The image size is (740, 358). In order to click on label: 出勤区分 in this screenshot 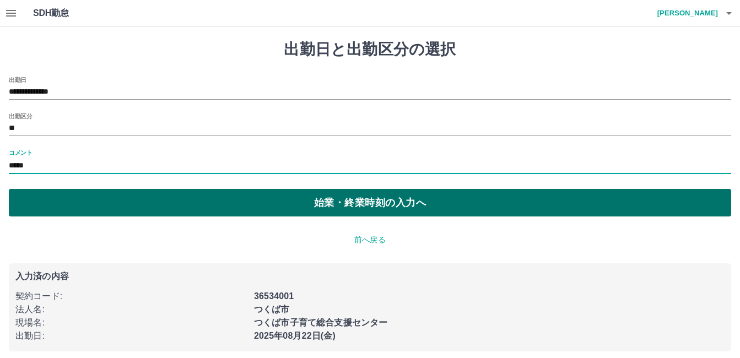, I will do `click(20, 116)`.